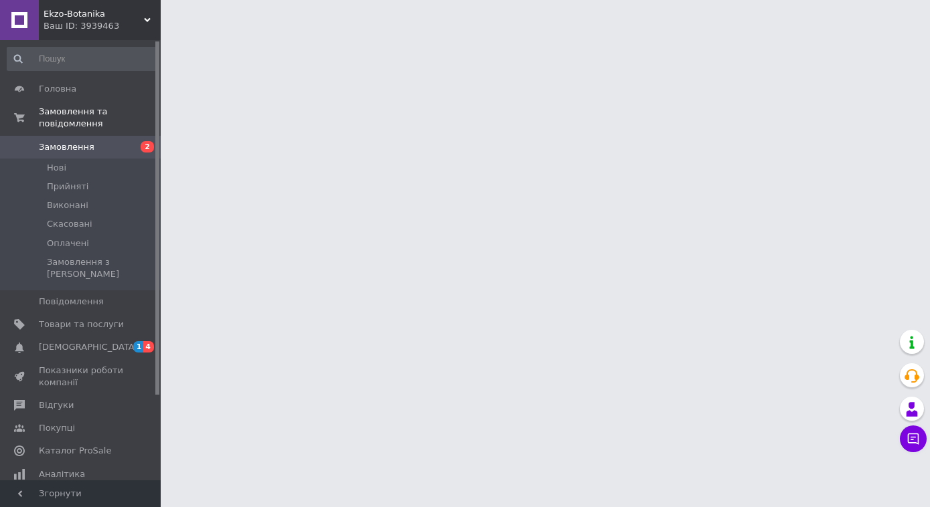 The width and height of the screenshot is (930, 507). Describe the element at coordinates (75, 451) in the screenshot. I see `span: Каталог ProSale` at that location.